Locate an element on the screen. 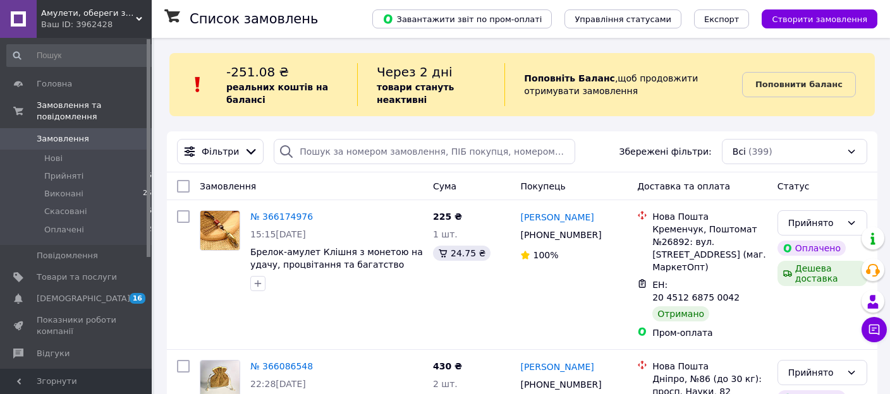  span: Брелок-амулет Клішня з монетою на удачу, процвітання та багатство is located at coordinates (336, 259).